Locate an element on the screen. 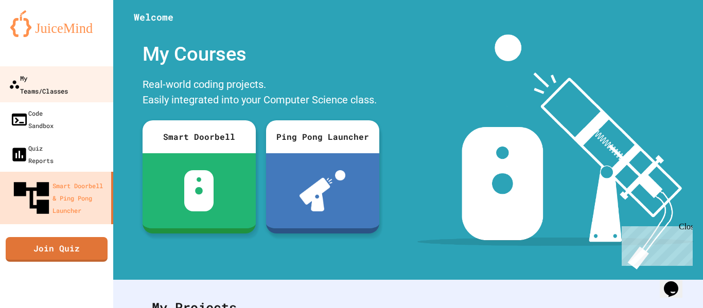 Image resolution: width=703 pixels, height=308 pixels. div: Smart Doorbell & Ping Pong Launcher is located at coordinates (59, 198).